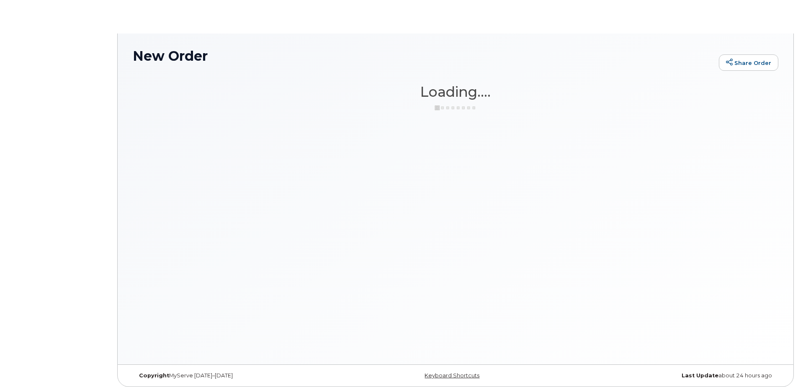 Image resolution: width=798 pixels, height=387 pixels. What do you see at coordinates (749, 63) in the screenshot?
I see `a: Share Order` at bounding box center [749, 63].